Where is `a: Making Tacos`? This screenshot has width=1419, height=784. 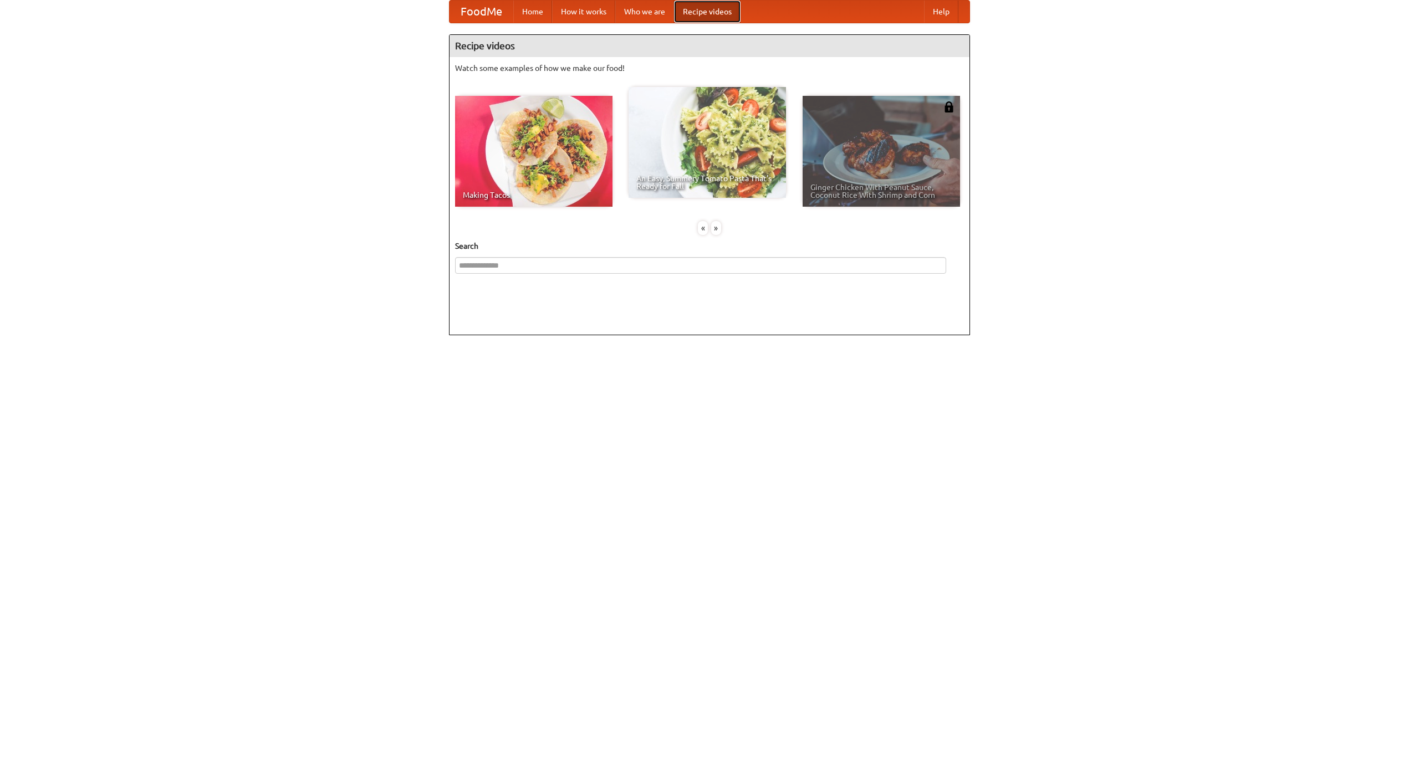
a: Making Tacos is located at coordinates (534, 151).